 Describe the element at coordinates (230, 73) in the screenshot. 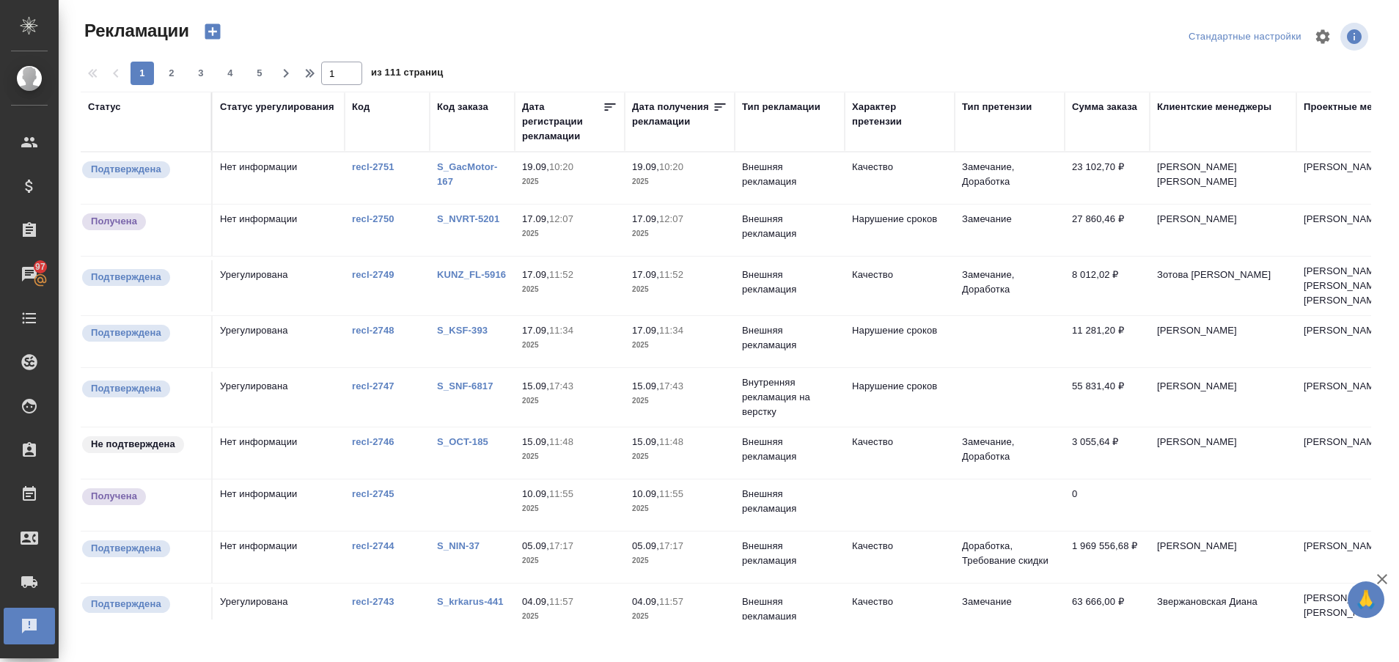

I see `span: 4` at that location.